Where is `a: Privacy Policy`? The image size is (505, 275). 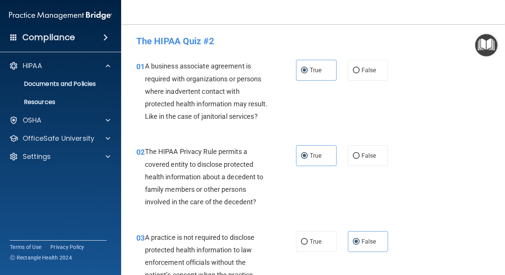 a: Privacy Policy is located at coordinates (67, 247).